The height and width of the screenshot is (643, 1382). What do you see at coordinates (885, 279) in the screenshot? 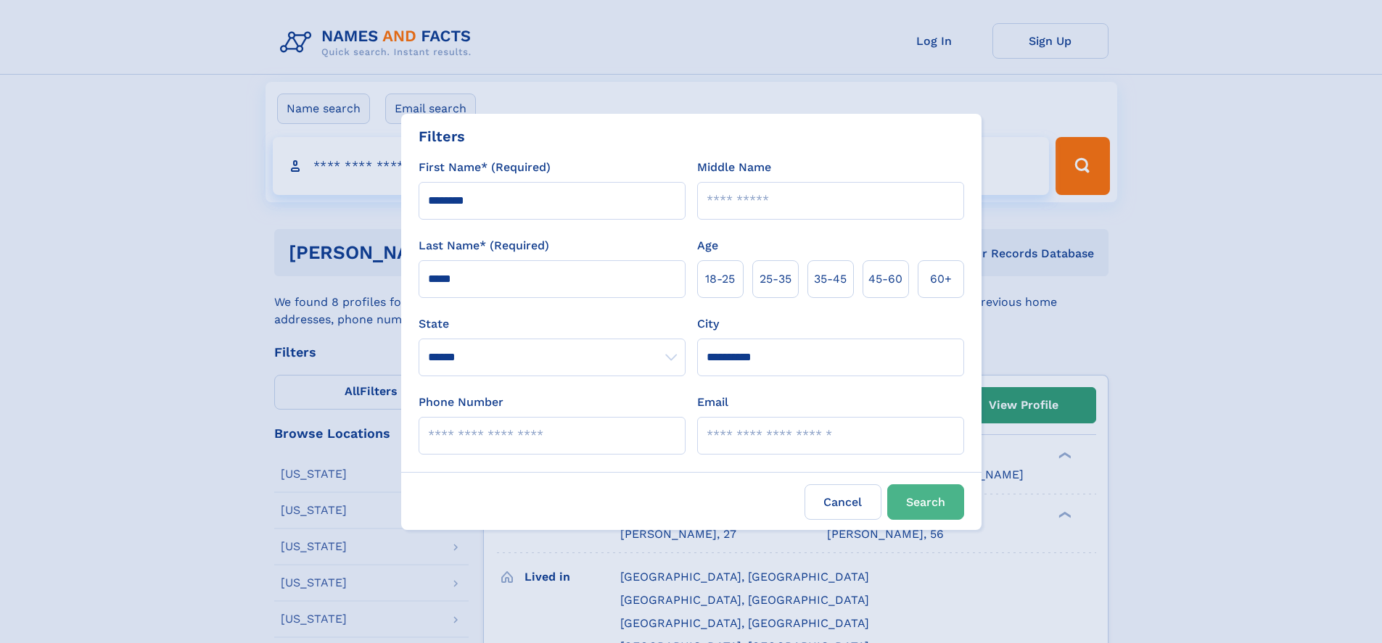
I see `span: 45‑60` at bounding box center [885, 279].